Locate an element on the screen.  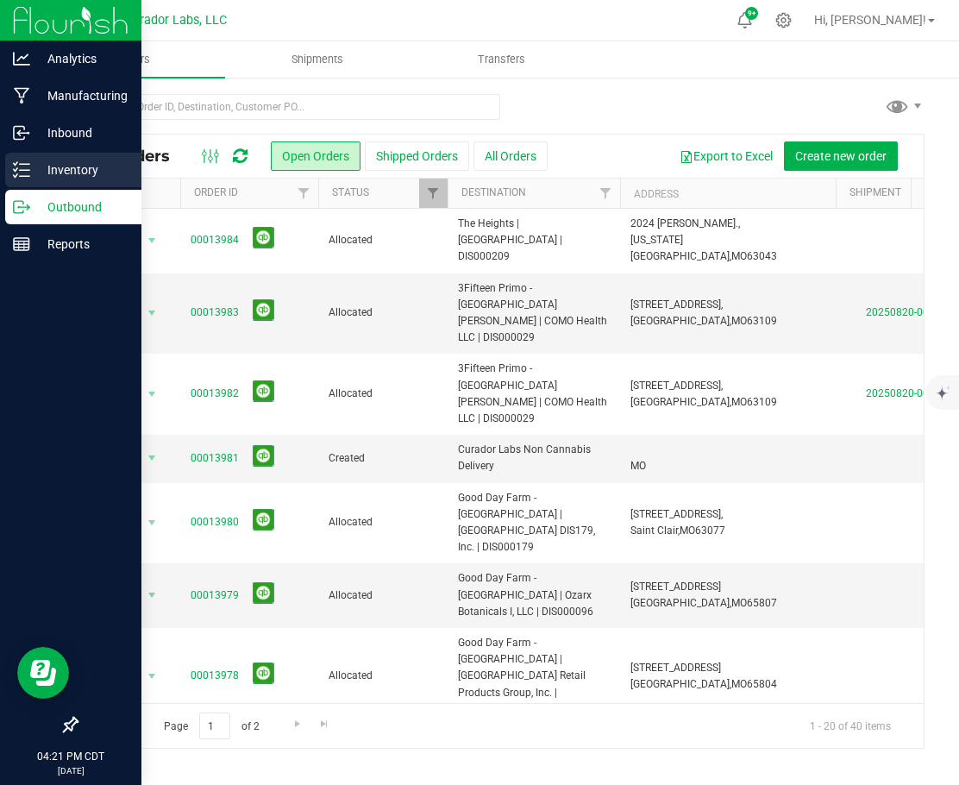
inline-svg: Outbound is located at coordinates (22, 207).